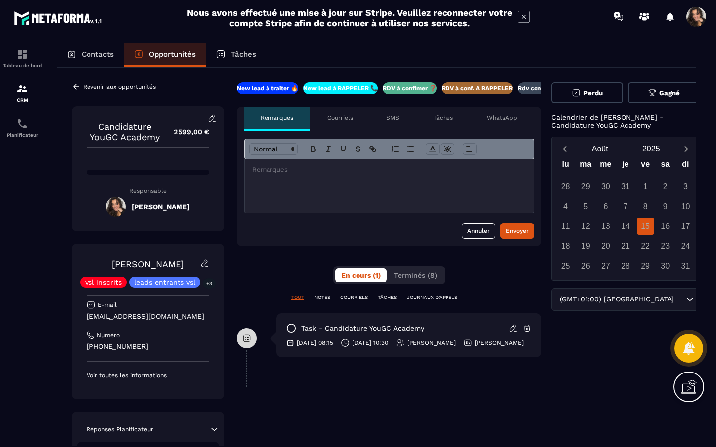  I want to click on div: 14, so click(625, 226).